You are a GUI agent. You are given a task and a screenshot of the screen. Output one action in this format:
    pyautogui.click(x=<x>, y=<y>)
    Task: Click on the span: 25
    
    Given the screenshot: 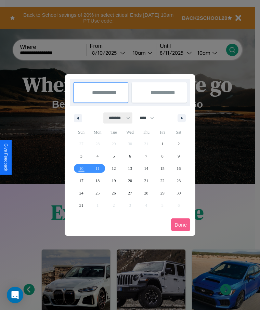 What is the action you would take?
    pyautogui.click(x=97, y=193)
    